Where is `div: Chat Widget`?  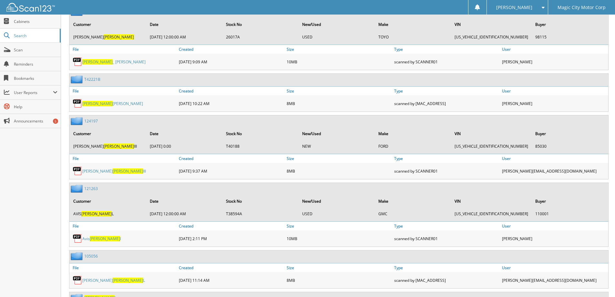 div: Chat Widget is located at coordinates (599, 281).